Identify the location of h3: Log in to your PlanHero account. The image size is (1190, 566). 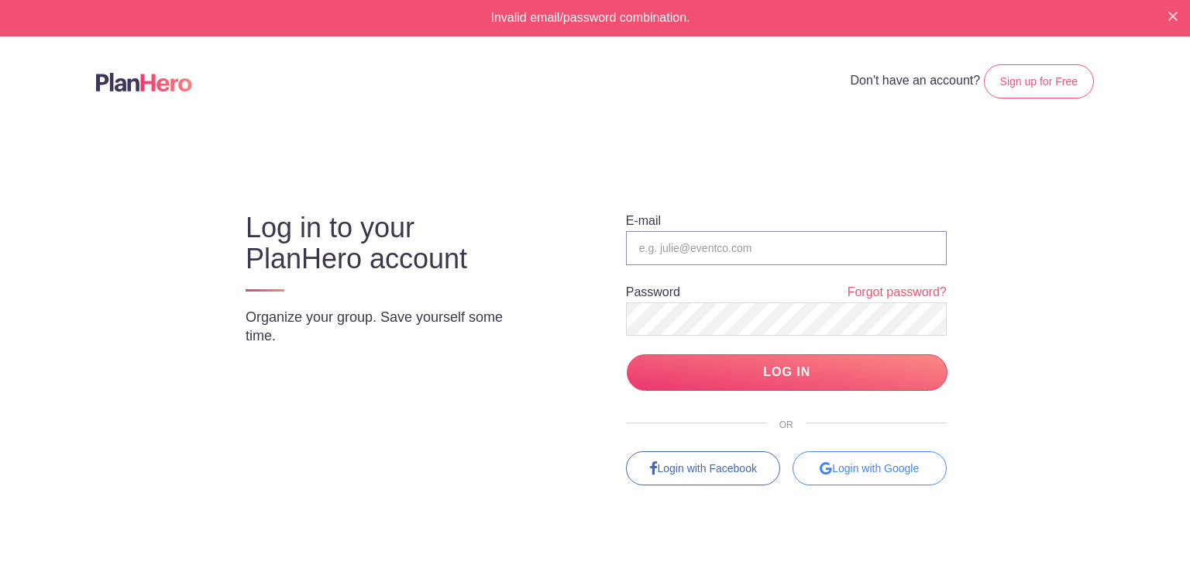
(391, 243).